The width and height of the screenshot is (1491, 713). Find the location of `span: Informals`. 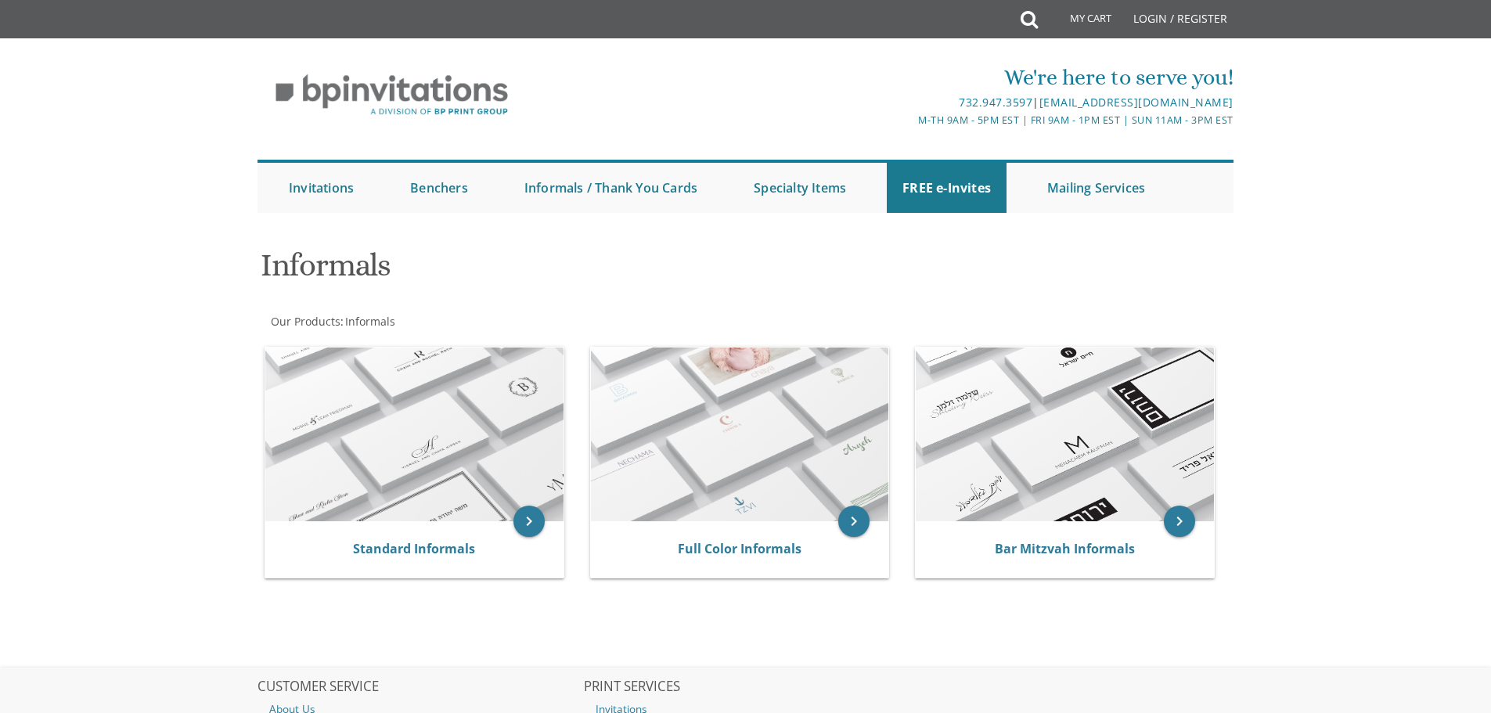

span: Informals is located at coordinates (370, 321).